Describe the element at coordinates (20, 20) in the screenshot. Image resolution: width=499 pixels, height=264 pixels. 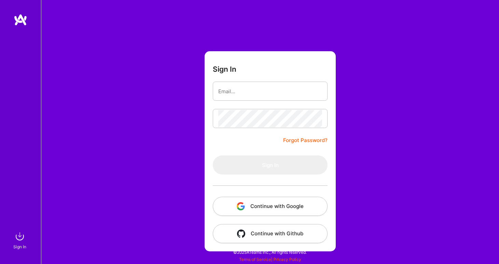
I see `img: logo` at that location.